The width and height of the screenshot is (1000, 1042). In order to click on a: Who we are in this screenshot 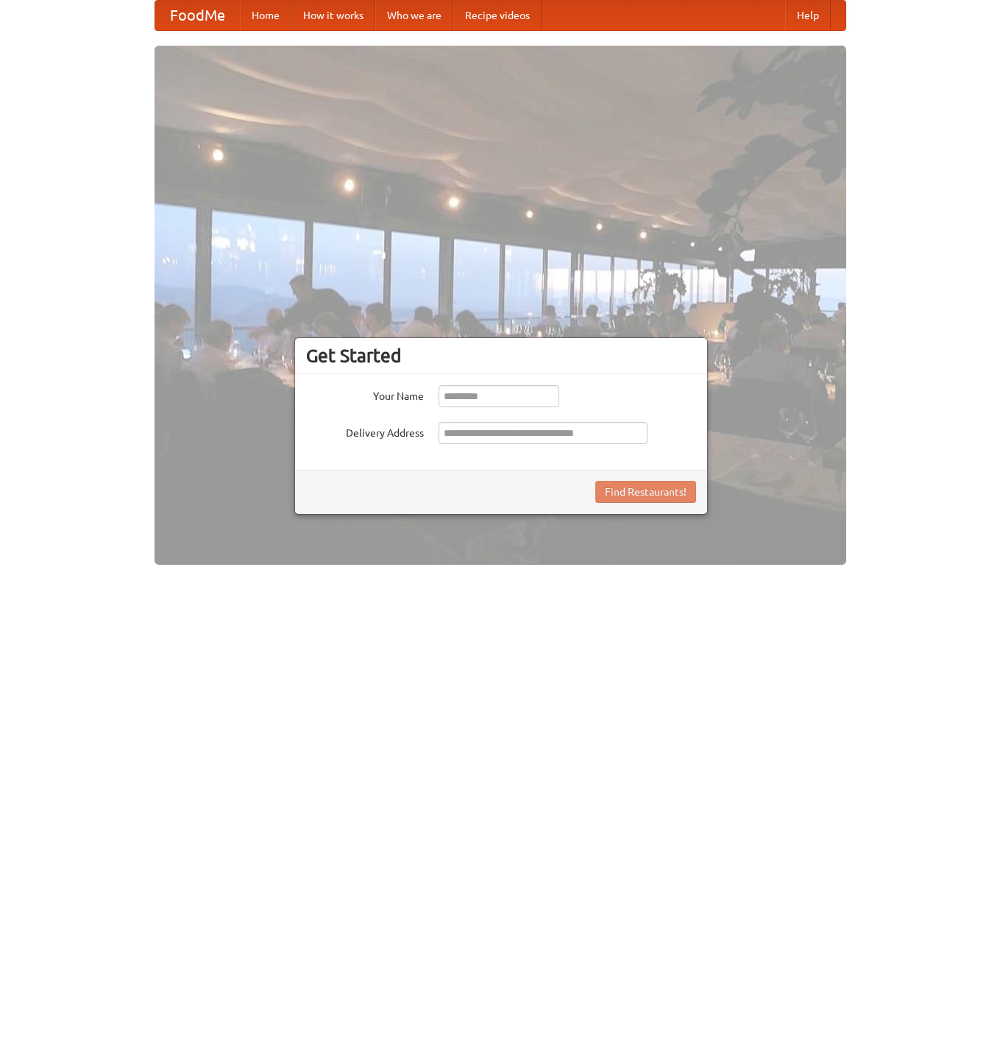, I will do `click(414, 15)`.